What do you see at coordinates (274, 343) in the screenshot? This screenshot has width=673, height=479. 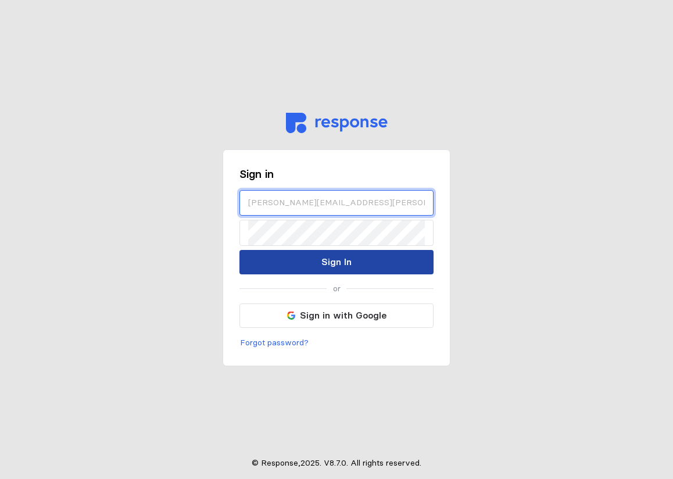 I see `p: Forgot password?` at bounding box center [274, 343].